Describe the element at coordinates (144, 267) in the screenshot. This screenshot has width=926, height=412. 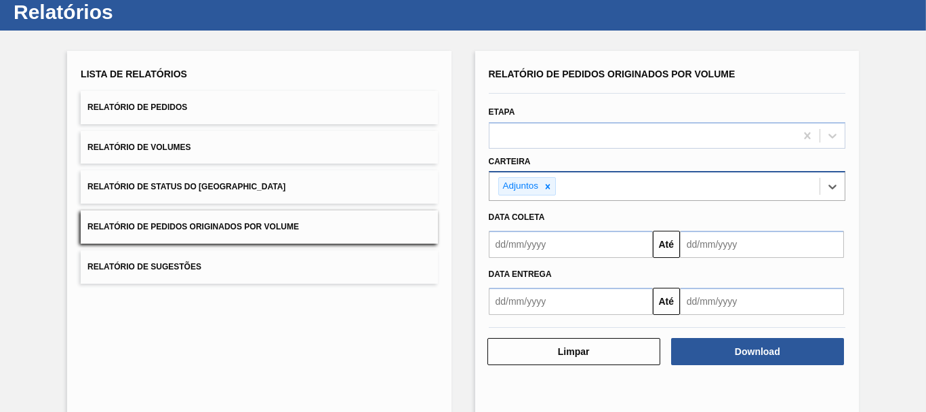
I see `span: Relatório de Sugestões` at that location.